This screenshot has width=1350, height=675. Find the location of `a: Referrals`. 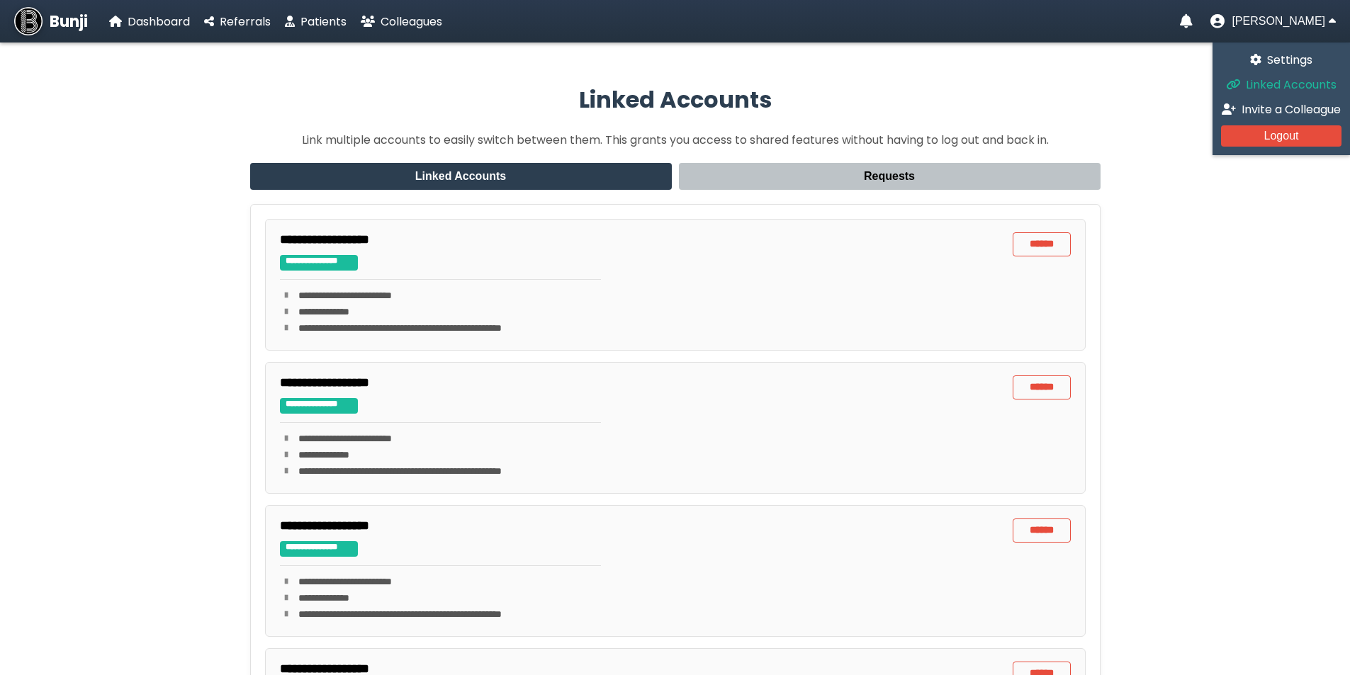

a: Referrals is located at coordinates (237, 21).